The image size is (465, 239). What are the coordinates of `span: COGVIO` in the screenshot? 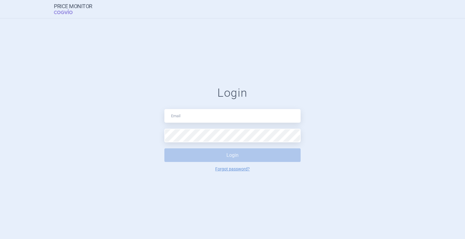 It's located at (67, 12).